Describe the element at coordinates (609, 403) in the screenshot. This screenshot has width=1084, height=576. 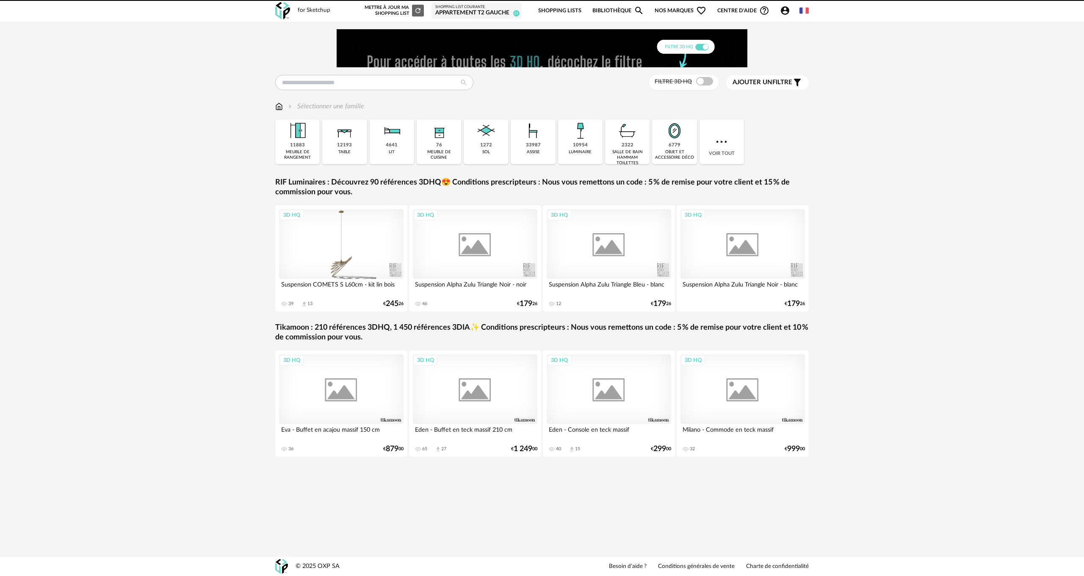
I see `a: 3D HQ Eden - Console en teck massif 40 Download icon 15 €29900` at that location.